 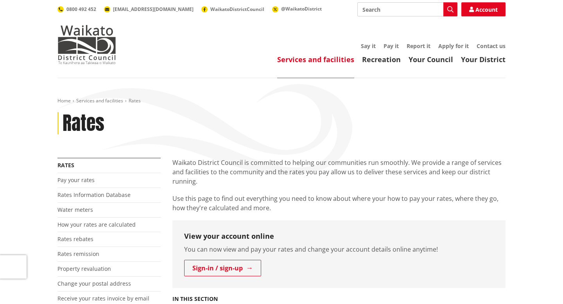 I want to click on h5: In this section, so click(x=195, y=299).